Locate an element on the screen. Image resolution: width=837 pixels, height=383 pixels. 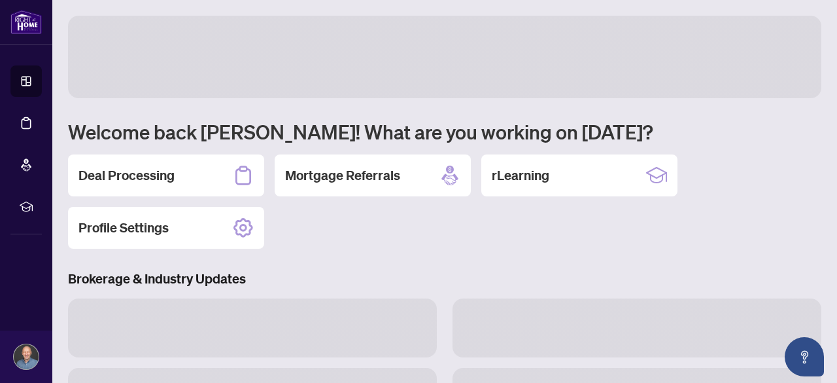
h2: Deal Processing is located at coordinates (126, 175).